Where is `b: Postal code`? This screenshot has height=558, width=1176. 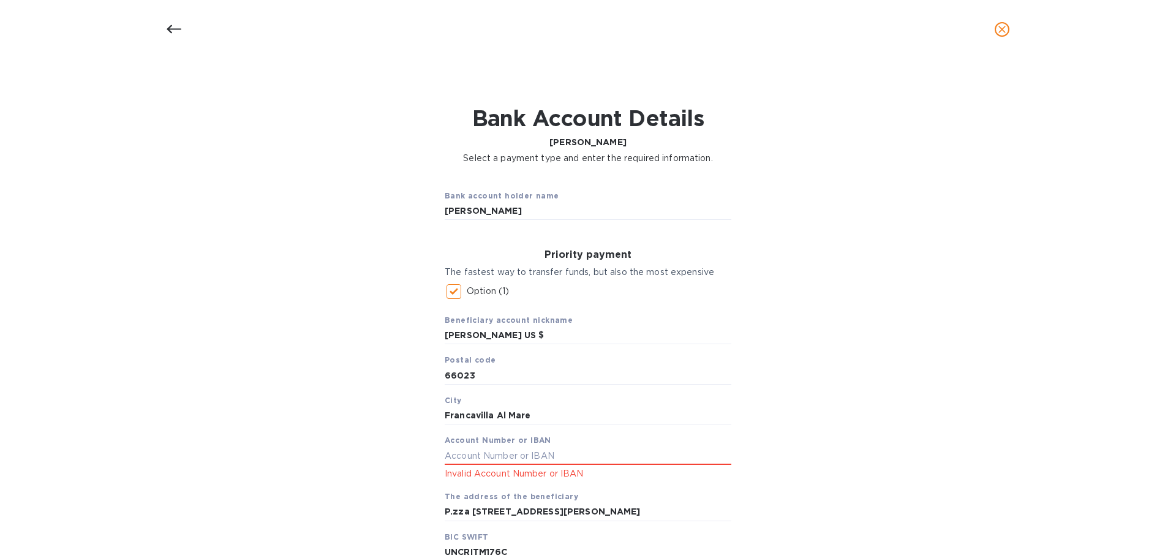
b: Postal code is located at coordinates (470, 360).